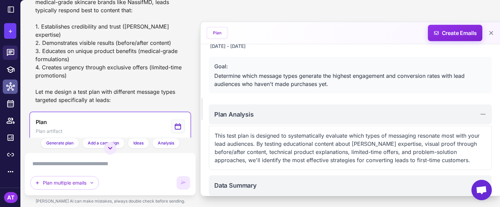 This screenshot has height=207, width=500. I want to click on span: Create Emails, so click(455, 33).